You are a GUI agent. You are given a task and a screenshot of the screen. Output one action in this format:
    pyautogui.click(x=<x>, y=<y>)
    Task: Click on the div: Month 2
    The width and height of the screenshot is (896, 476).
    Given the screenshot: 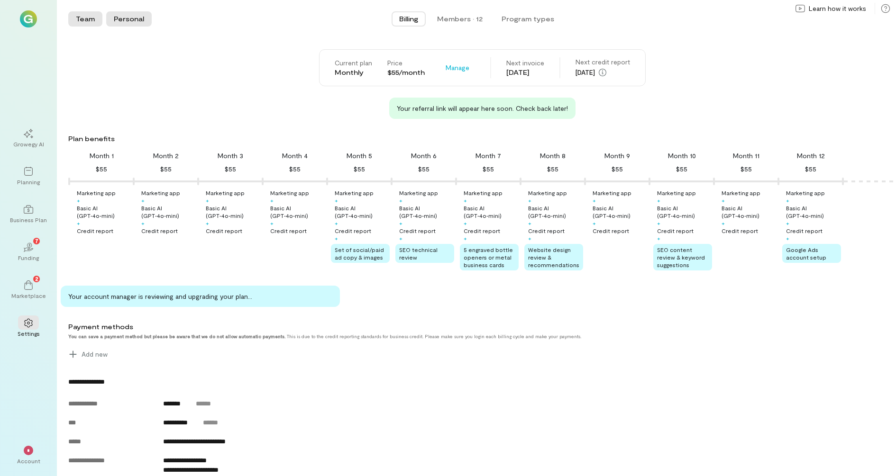 What is the action you would take?
    pyautogui.click(x=166, y=156)
    